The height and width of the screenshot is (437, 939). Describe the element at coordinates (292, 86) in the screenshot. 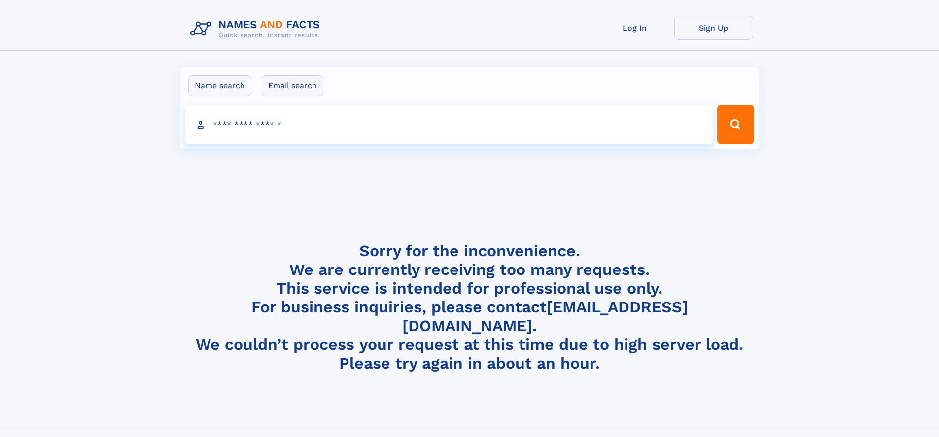

I see `label: Email search` at that location.